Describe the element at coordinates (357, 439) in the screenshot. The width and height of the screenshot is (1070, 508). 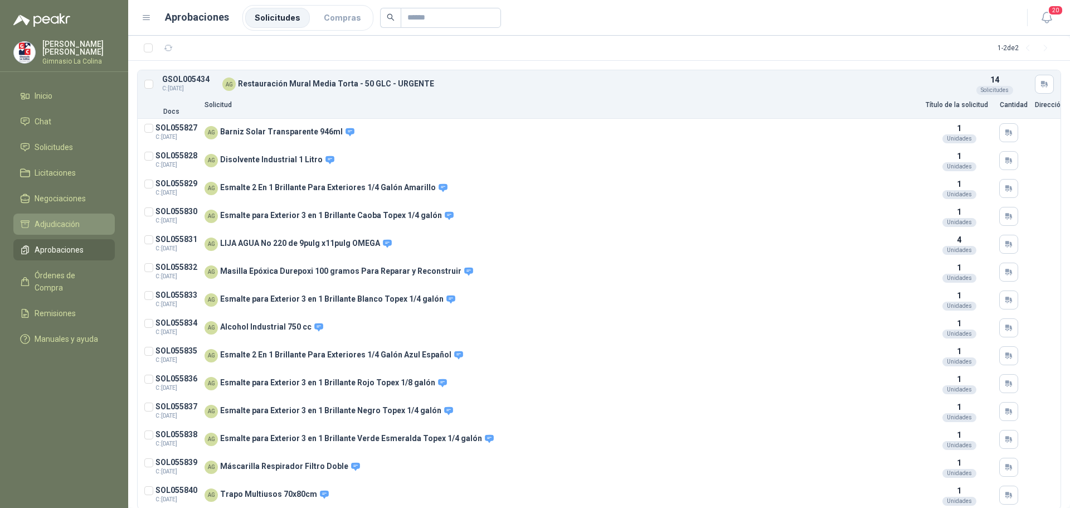
I see `p: Esmalte para Exterior 3 en 1 Brillante Verde Esmeralda Topex 1/4 galón` at that location.